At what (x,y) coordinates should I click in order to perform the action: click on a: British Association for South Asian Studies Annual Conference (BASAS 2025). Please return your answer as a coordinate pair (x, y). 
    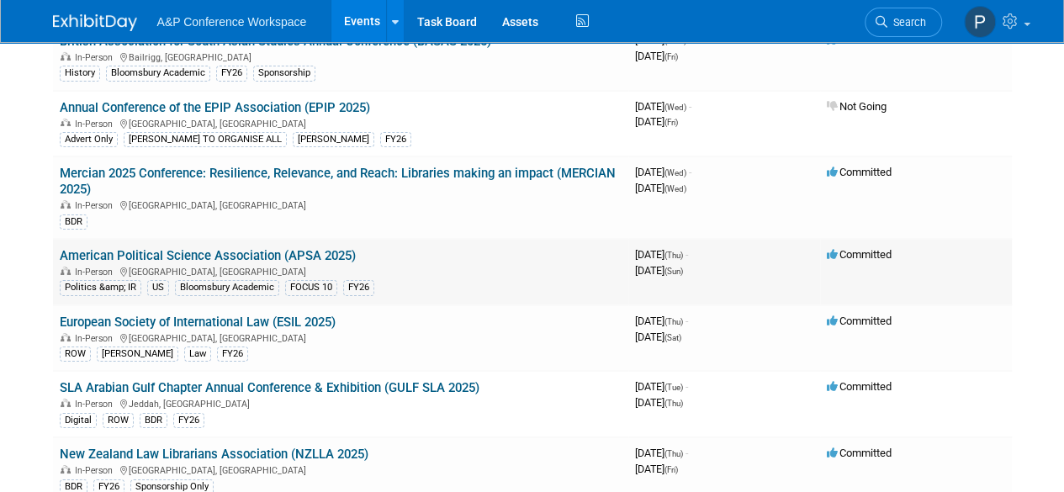
    Looking at the image, I should click on (275, 41).